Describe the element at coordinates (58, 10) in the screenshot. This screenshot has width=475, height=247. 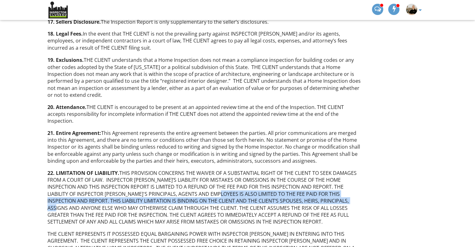
I see `img: Inspector Cluseau` at that location.